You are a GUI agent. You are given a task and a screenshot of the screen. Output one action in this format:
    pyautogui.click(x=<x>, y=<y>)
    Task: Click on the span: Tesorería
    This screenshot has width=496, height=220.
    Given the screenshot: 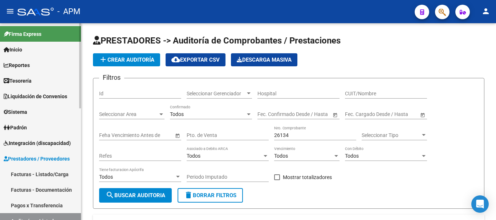 What is the action you would take?
    pyautogui.click(x=17, y=81)
    